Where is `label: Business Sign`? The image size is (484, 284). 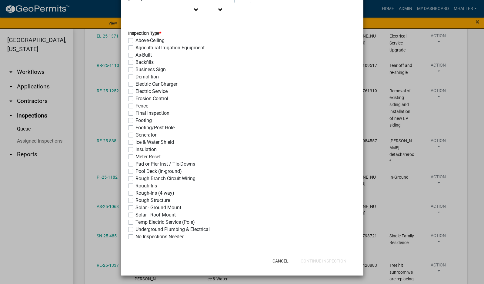
label: Business Sign is located at coordinates (151, 70).